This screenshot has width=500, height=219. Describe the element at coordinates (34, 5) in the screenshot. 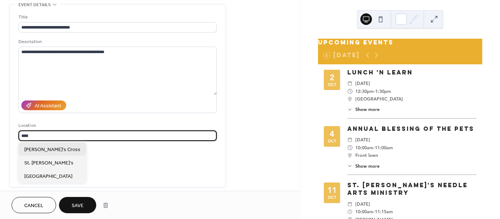

I see `span: Event details` at that location.